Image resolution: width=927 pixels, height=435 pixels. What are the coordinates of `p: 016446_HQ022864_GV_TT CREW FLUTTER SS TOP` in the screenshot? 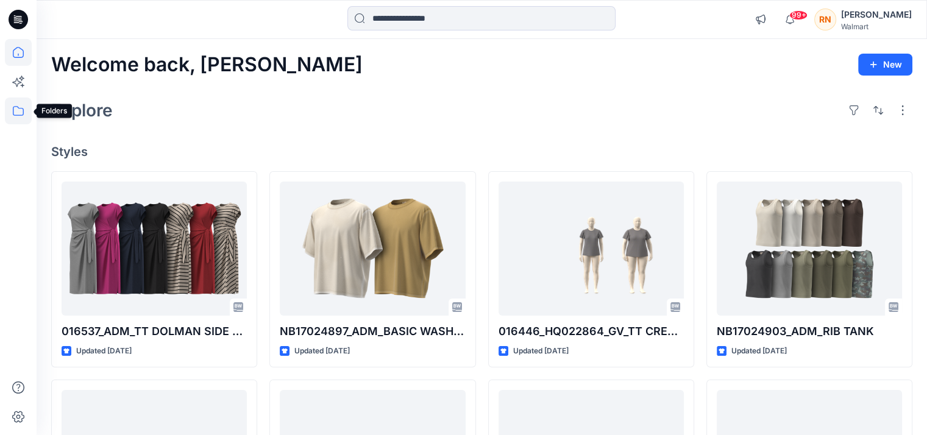 It's located at (591, 332).